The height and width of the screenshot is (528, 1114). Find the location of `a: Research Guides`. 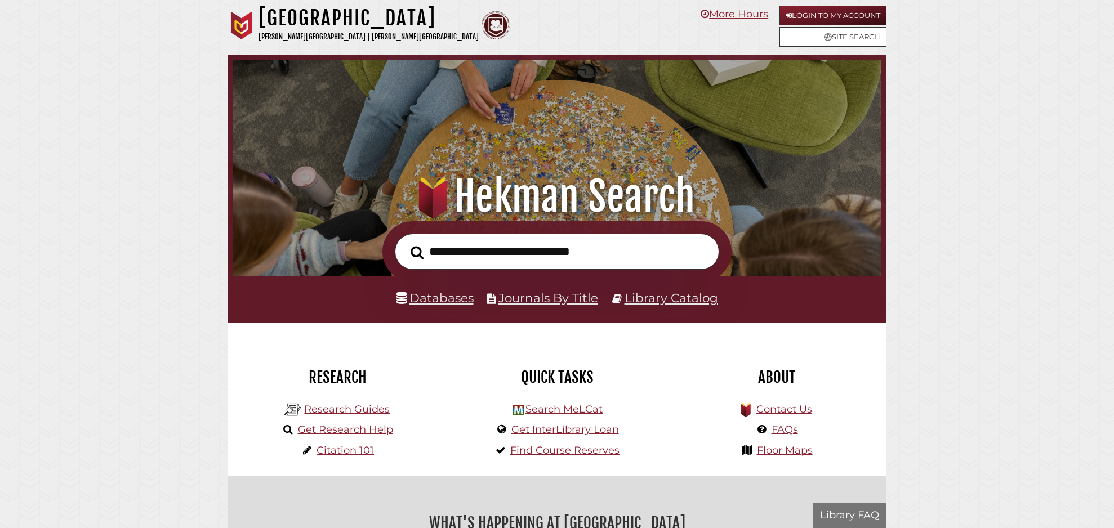

a: Research Guides is located at coordinates (347, 409).